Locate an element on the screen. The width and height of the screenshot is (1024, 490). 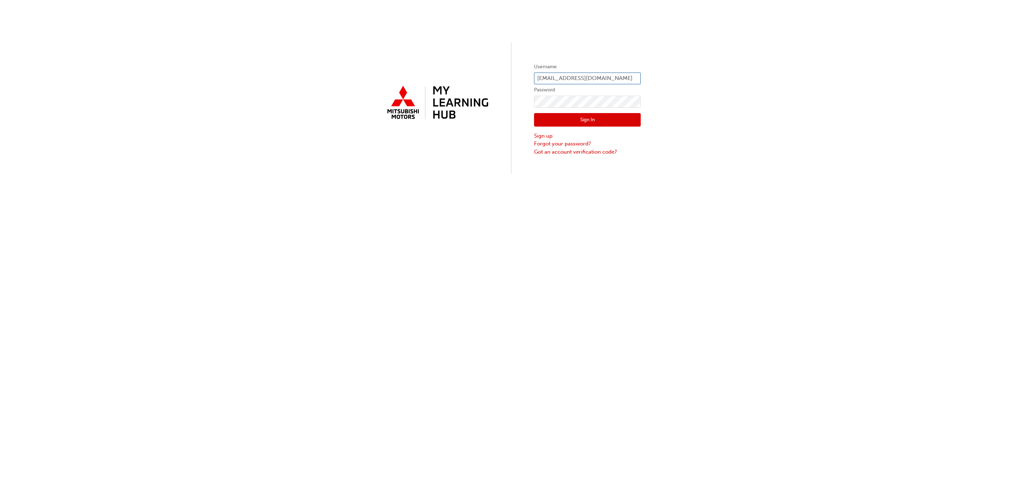
img: mmal is located at coordinates (437, 103).